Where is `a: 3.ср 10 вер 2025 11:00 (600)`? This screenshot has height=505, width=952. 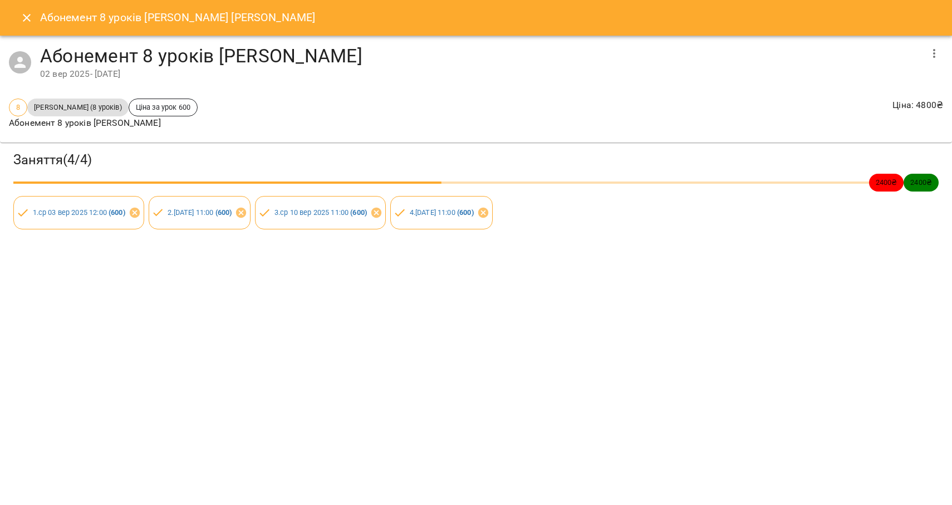
a: 3.ср 10 вер 2025 11:00 (600) is located at coordinates (321, 212).